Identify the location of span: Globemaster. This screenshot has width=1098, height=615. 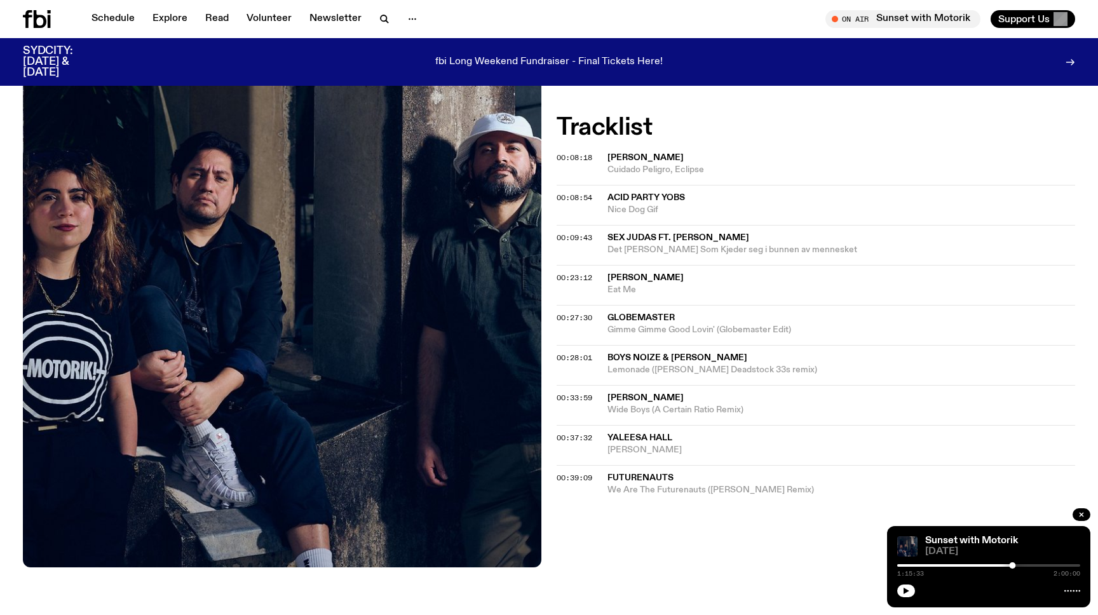
(641, 318).